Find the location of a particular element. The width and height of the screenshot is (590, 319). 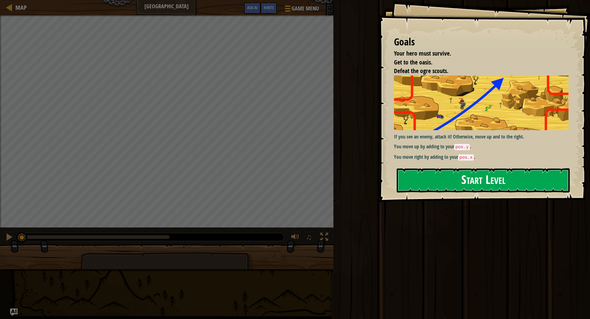

span: Hints is located at coordinates (269, 7).